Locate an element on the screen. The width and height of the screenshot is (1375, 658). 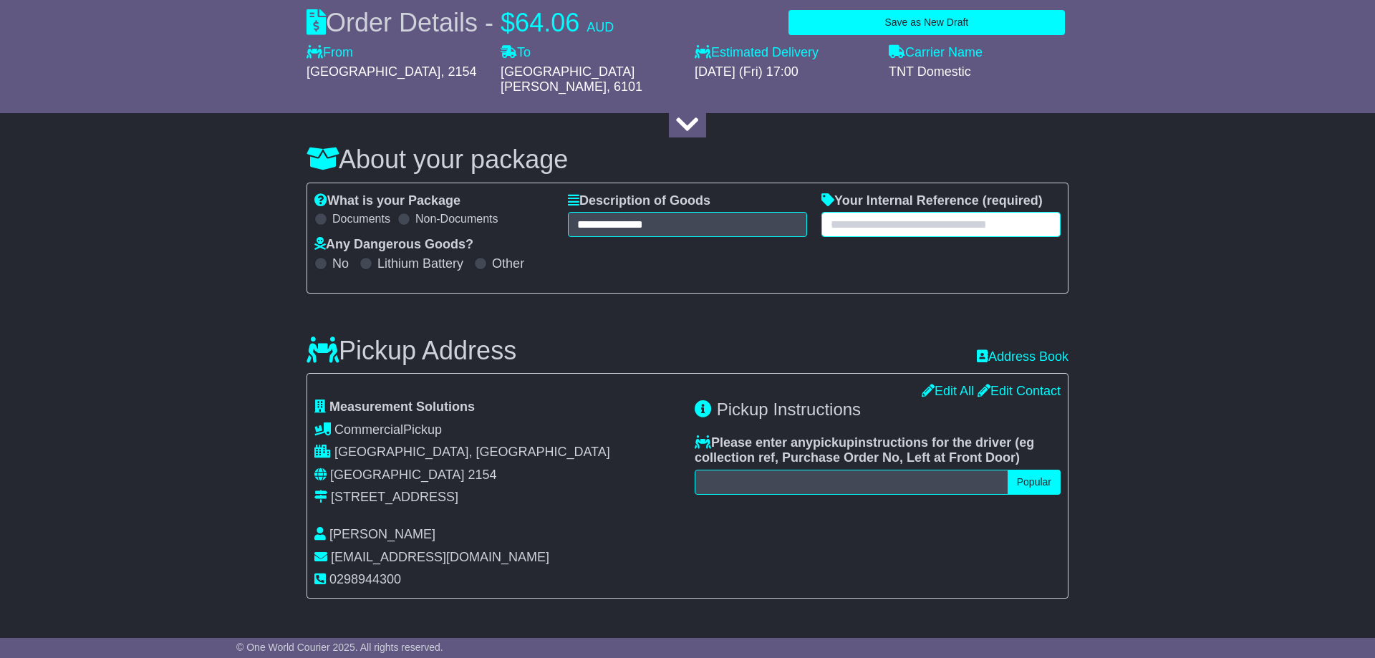
label: Please enter any instructions for the driver ( ) is located at coordinates (878, 451).